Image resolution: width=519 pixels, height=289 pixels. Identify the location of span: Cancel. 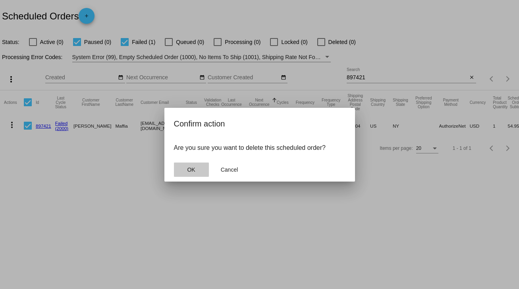
(230, 170).